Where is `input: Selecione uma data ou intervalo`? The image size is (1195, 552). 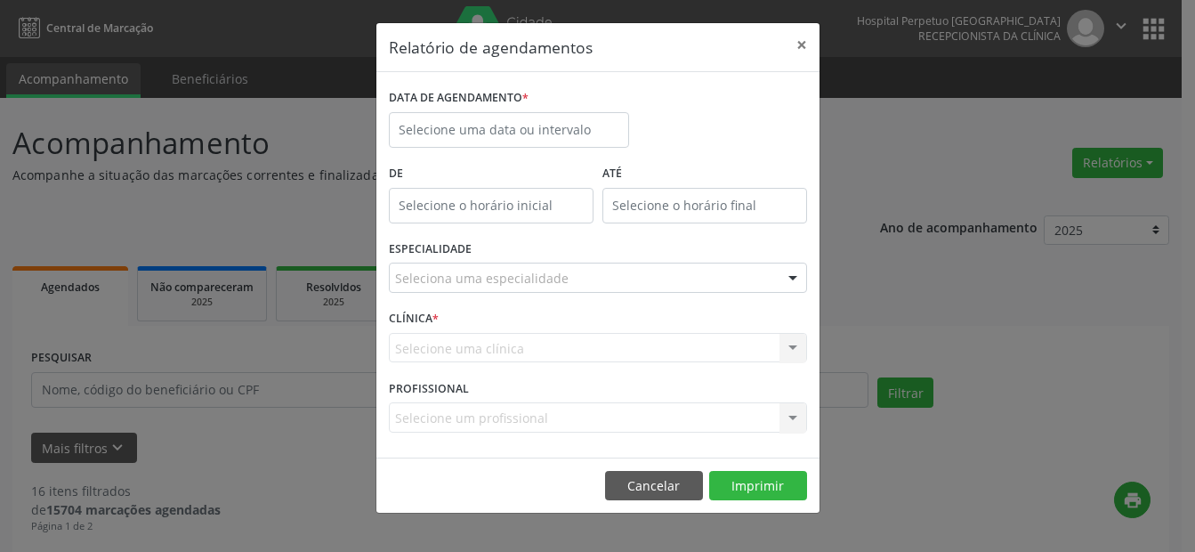 input: Selecione uma data ou intervalo is located at coordinates (509, 130).